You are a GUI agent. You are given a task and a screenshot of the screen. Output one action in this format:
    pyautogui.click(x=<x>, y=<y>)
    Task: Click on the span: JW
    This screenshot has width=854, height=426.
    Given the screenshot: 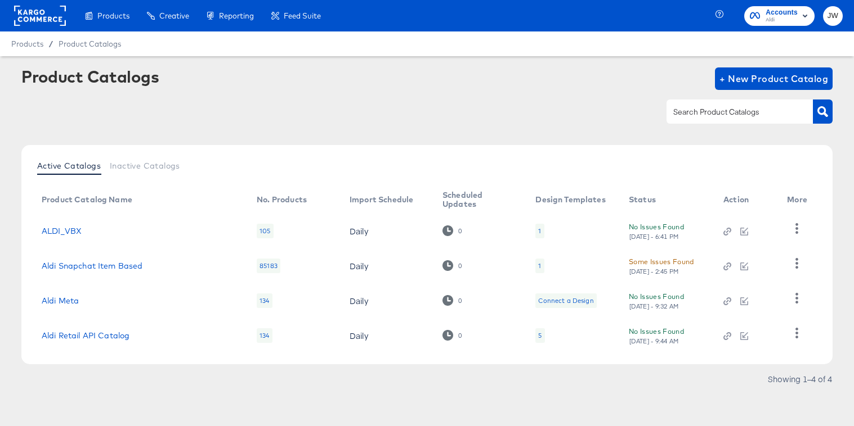 What is the action you would take?
    pyautogui.click(x=832, y=16)
    